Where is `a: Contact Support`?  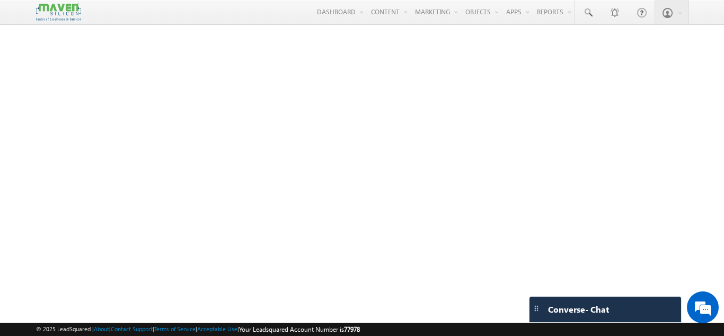
a: Contact Support is located at coordinates (131, 328).